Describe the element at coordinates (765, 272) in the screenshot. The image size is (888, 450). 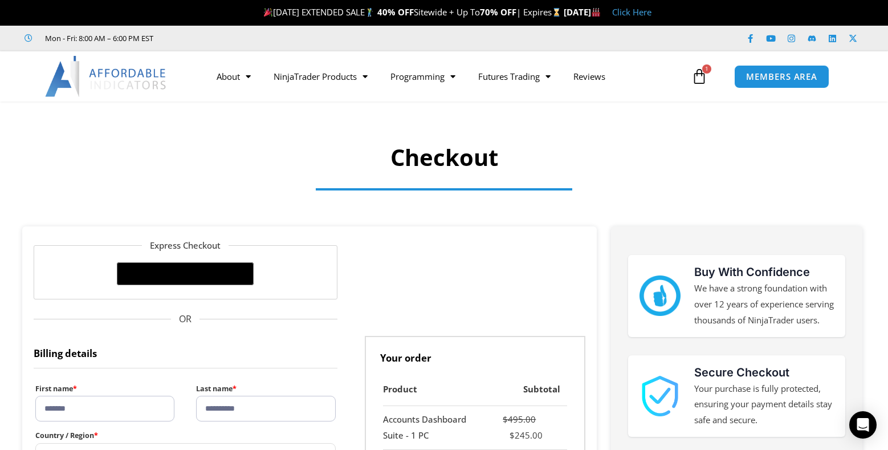
I see `h3: Buy With Confidence` at that location.